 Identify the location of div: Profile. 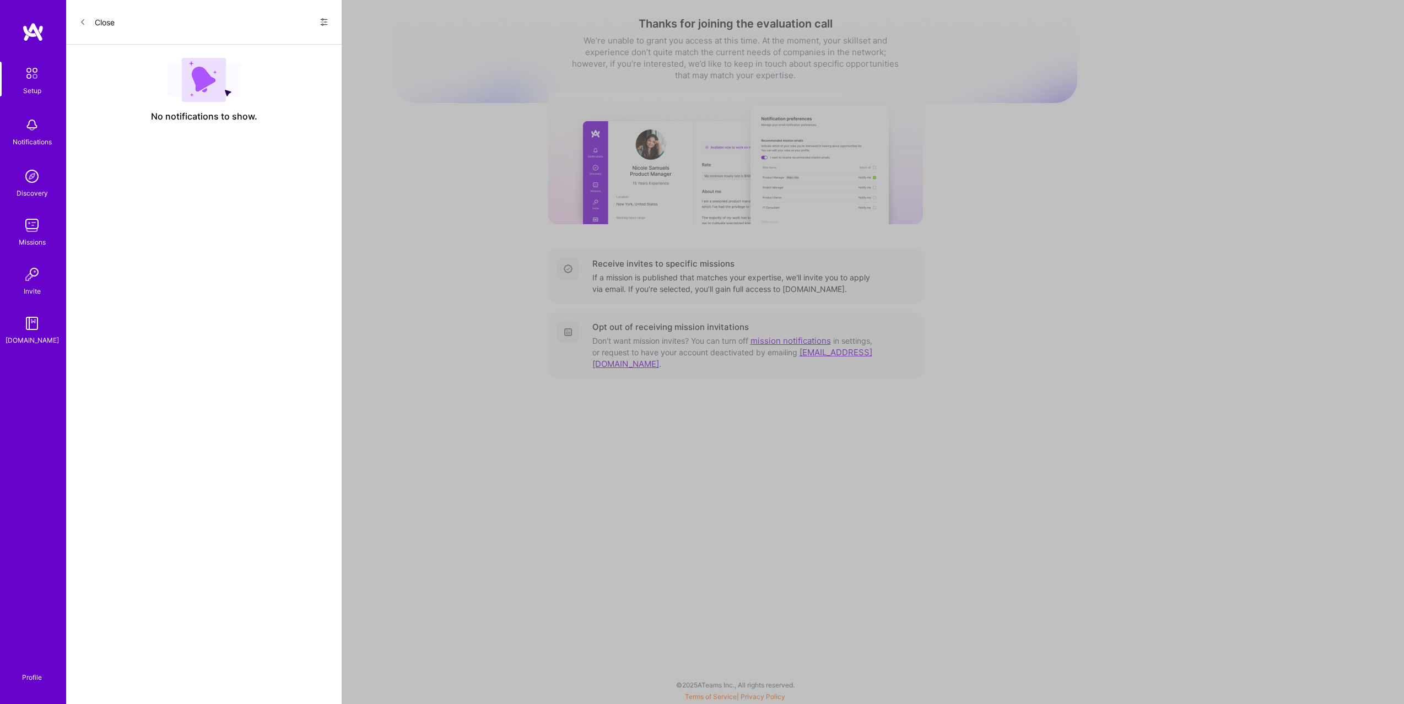
(32, 677).